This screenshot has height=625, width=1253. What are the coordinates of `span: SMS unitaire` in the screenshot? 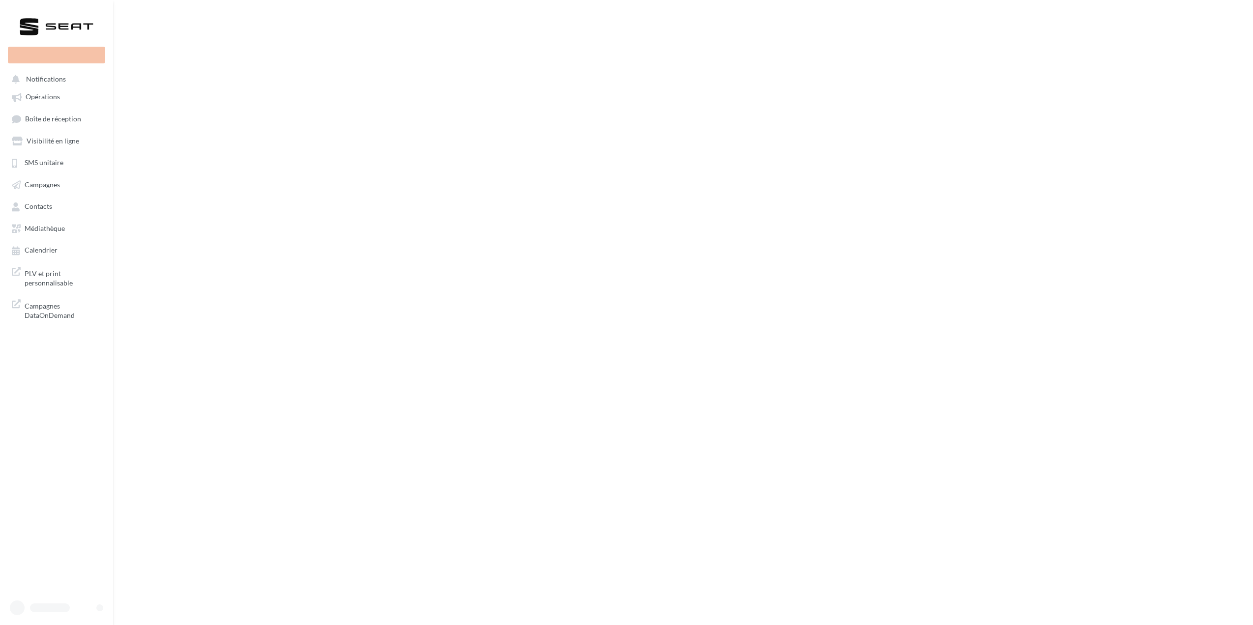 It's located at (44, 163).